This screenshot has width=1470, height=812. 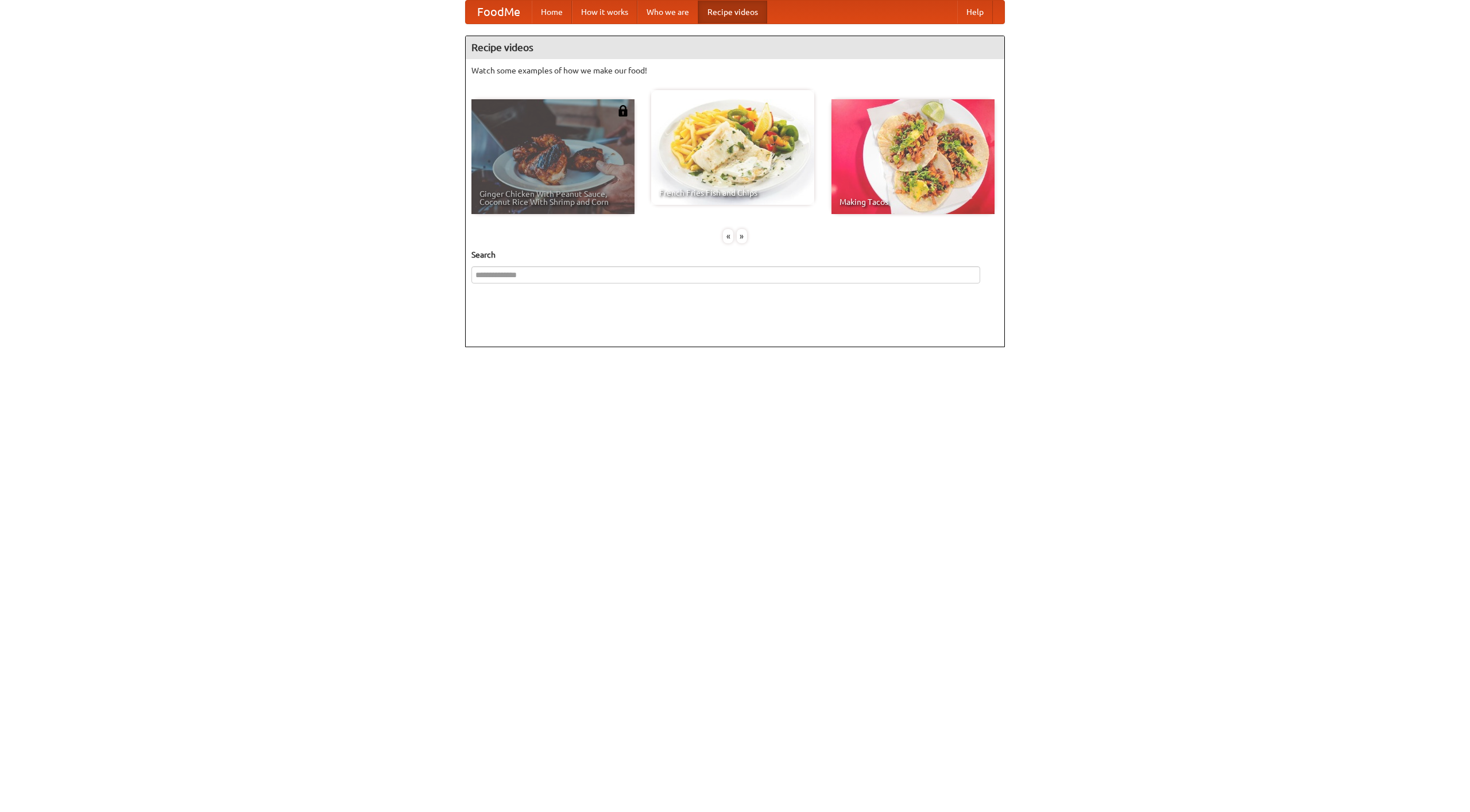 I want to click on a: Making Tacos, so click(x=913, y=157).